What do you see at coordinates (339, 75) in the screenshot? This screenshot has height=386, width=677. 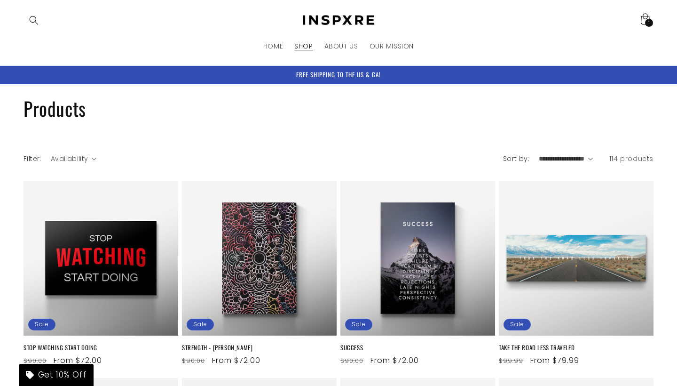 I see `div: Announcement` at bounding box center [339, 75].